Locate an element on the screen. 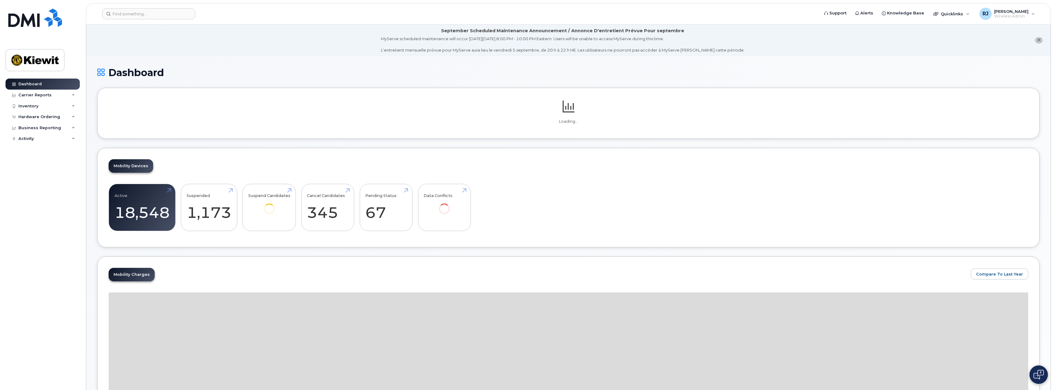  a: Mobility Devices is located at coordinates (131, 166).